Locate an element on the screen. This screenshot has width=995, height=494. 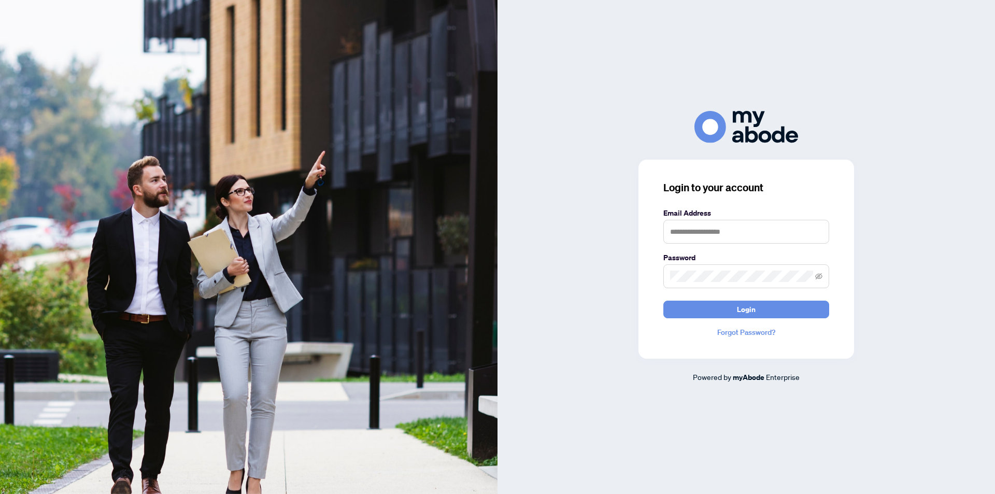
span: eye-invisible is located at coordinates (819, 276).